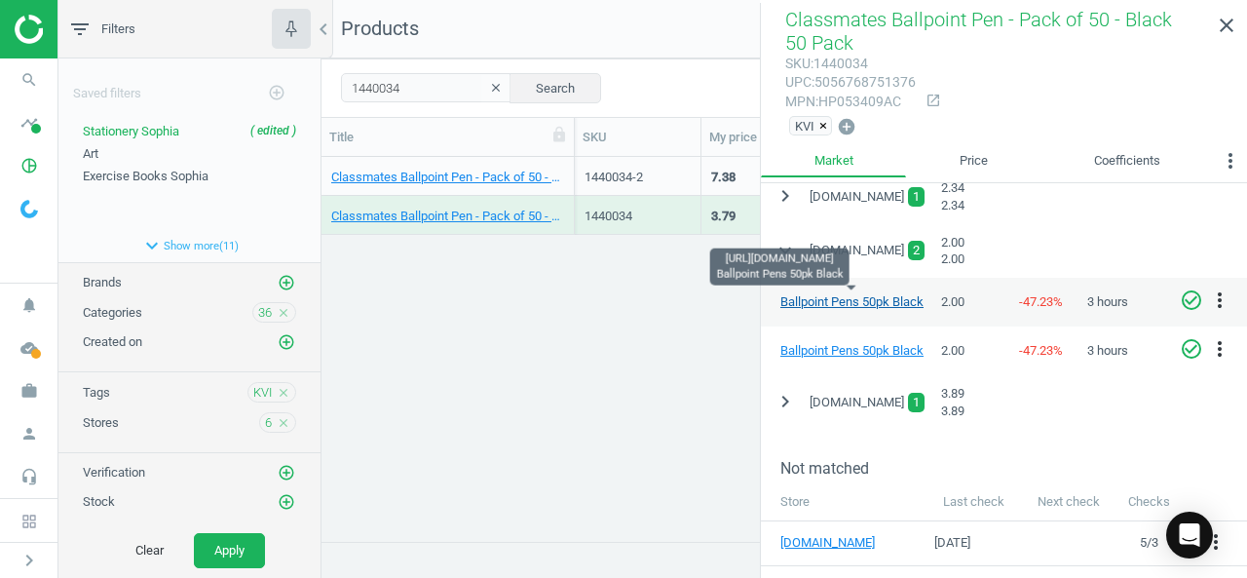 The width and height of the screenshot is (1247, 578). Describe the element at coordinates (91, 153) in the screenshot. I see `span: Art` at that location.